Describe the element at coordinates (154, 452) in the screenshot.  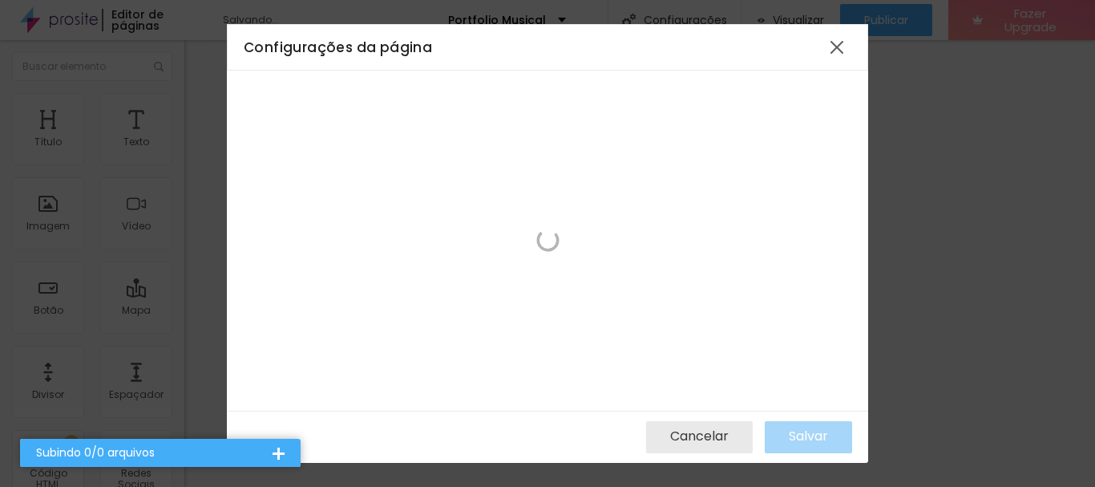
I see `div: Subindo 0/0 arquivos` at that location.